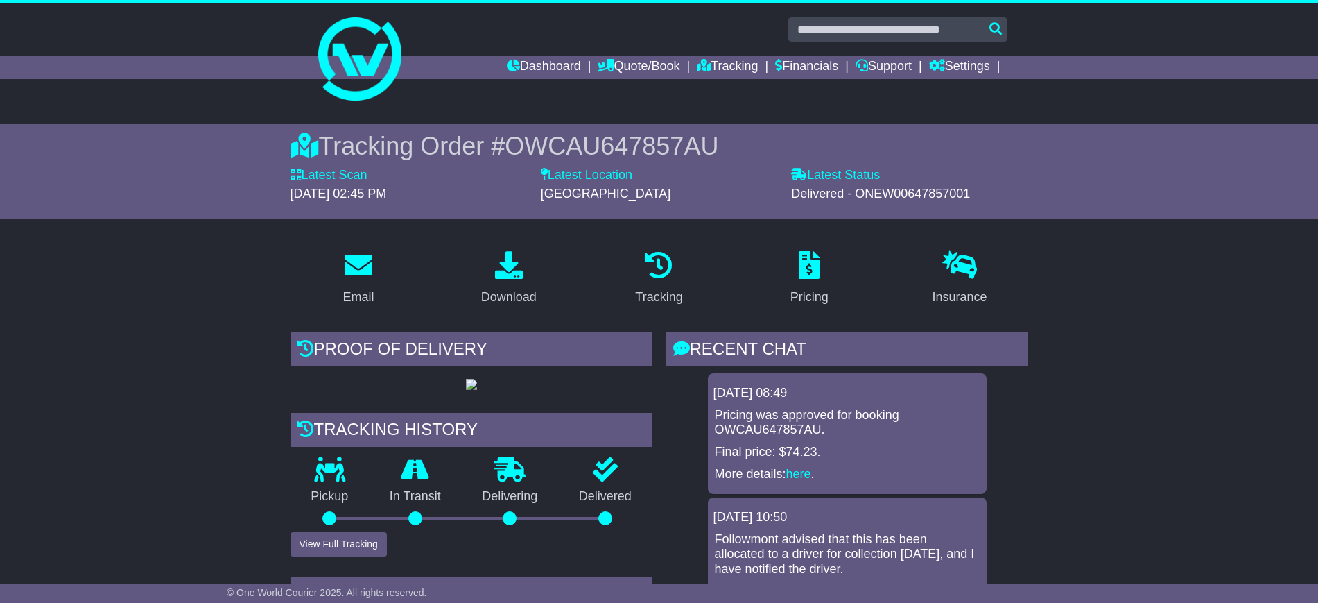 This screenshot has height=603, width=1318. Describe the element at coordinates (605, 497) in the screenshot. I see `p: Delivered` at that location.